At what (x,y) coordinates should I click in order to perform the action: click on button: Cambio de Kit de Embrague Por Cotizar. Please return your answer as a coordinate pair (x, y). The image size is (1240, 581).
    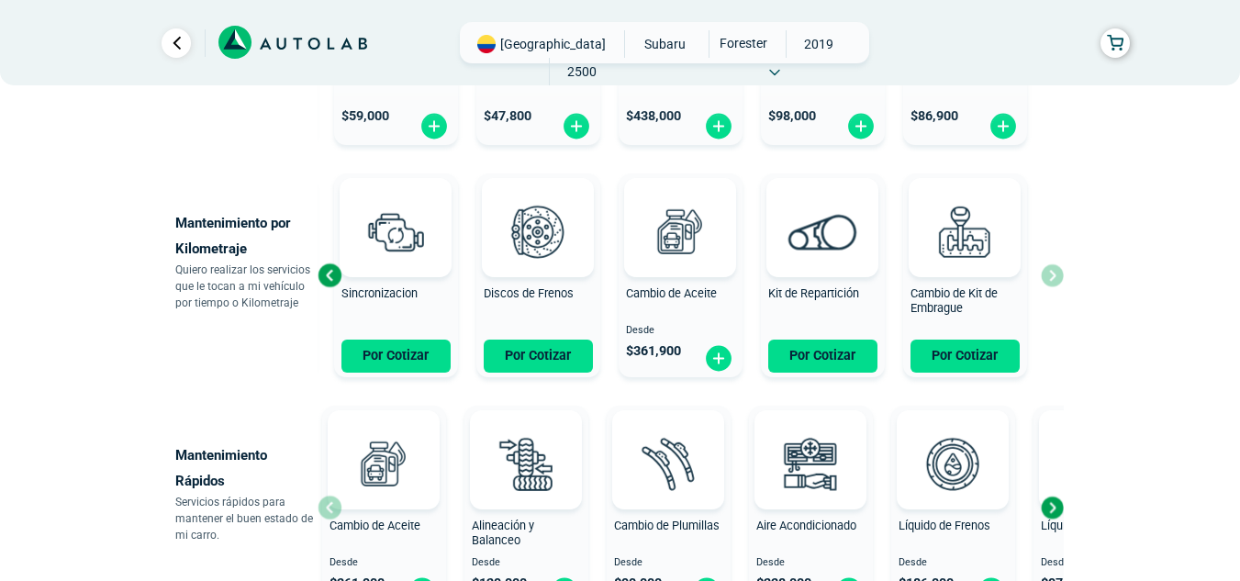
    Looking at the image, I should click on (965, 275).